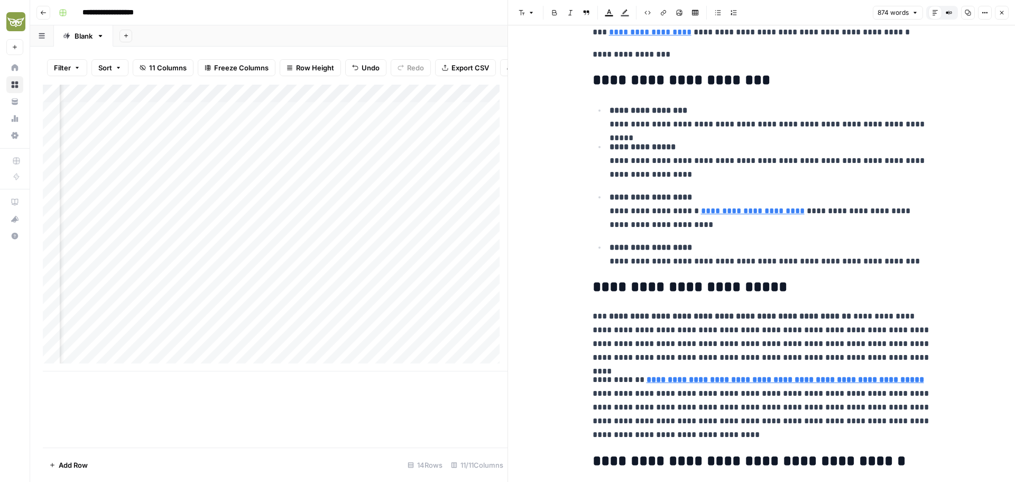 Image resolution: width=1015 pixels, height=482 pixels. What do you see at coordinates (411, 68) in the screenshot?
I see `button: Redo` at bounding box center [411, 68].